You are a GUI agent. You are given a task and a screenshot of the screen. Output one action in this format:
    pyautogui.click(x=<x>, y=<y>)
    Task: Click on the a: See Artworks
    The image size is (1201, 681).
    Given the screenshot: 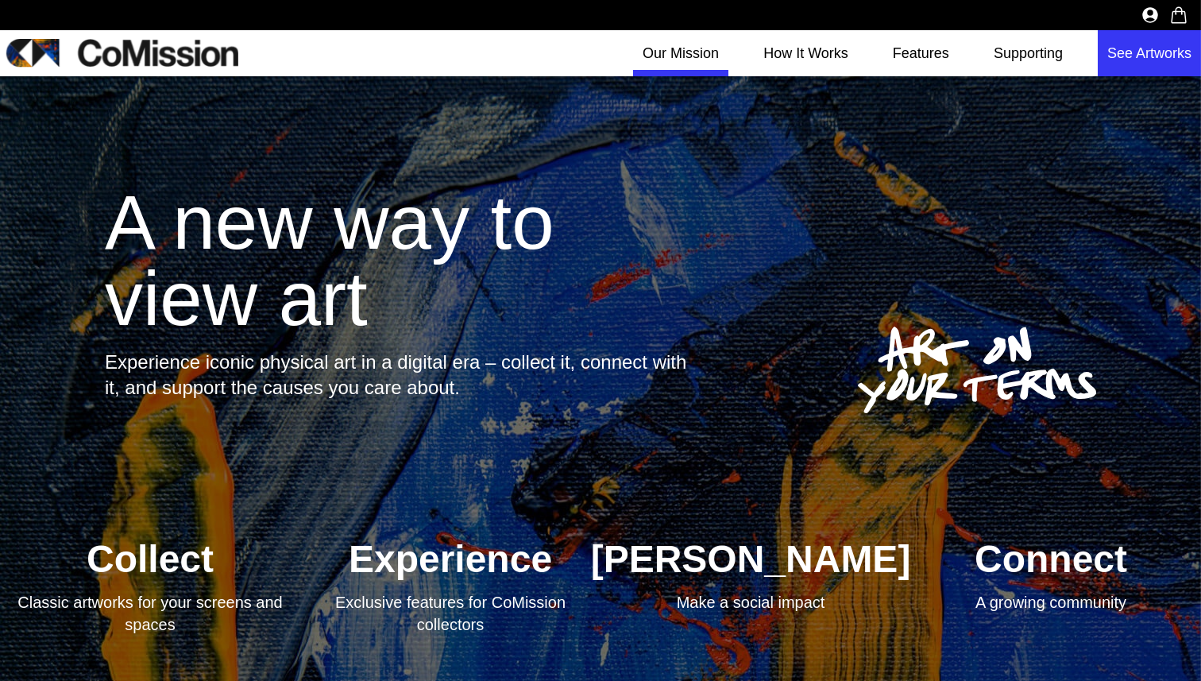 What is the action you would take?
    pyautogui.click(x=1149, y=53)
    